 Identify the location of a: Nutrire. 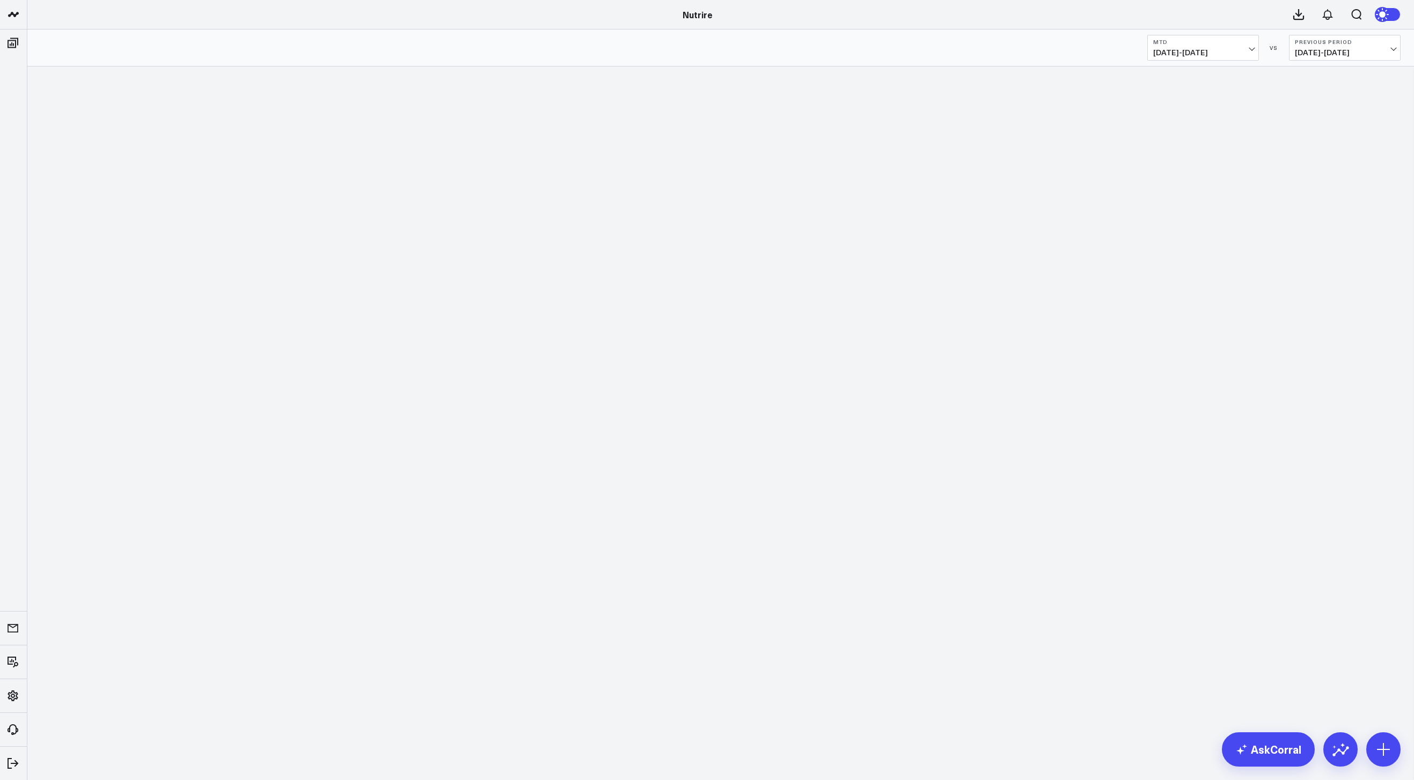
(698, 14).